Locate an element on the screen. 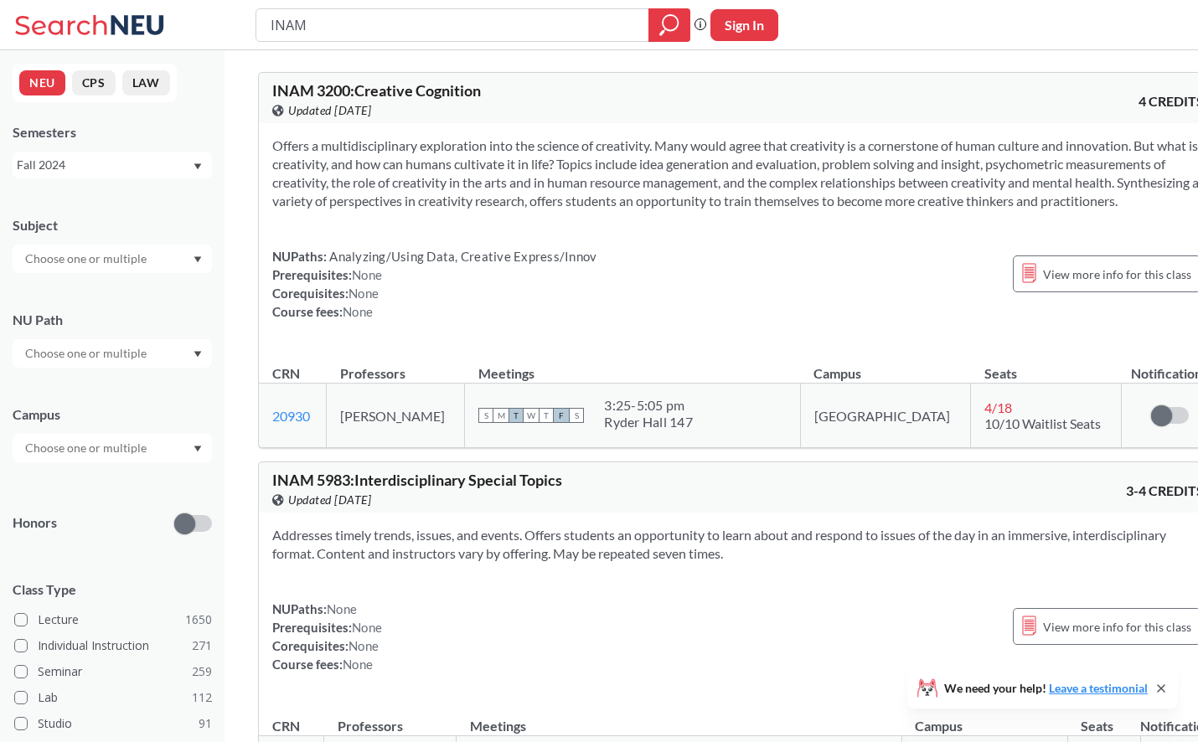 The height and width of the screenshot is (742, 1198). button: NEU is located at coordinates (42, 83).